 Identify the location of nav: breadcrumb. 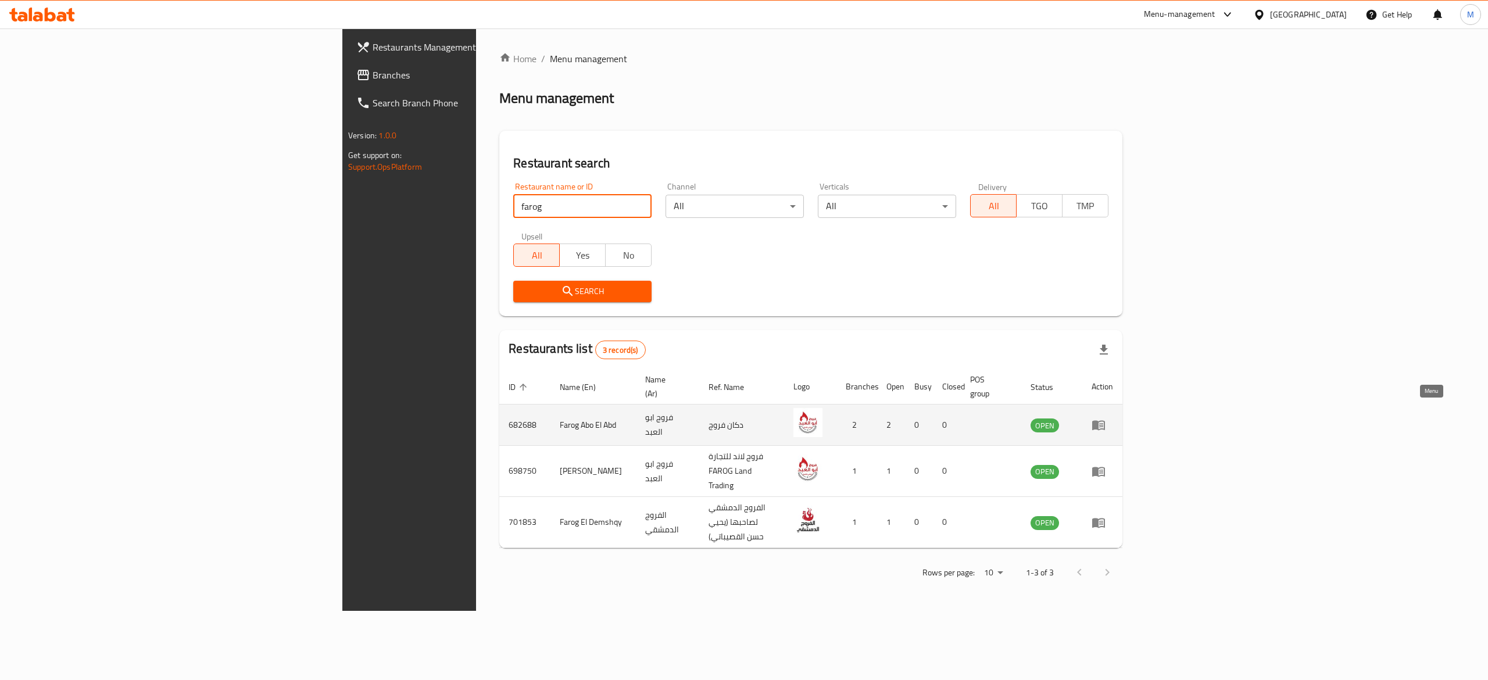
(811, 59).